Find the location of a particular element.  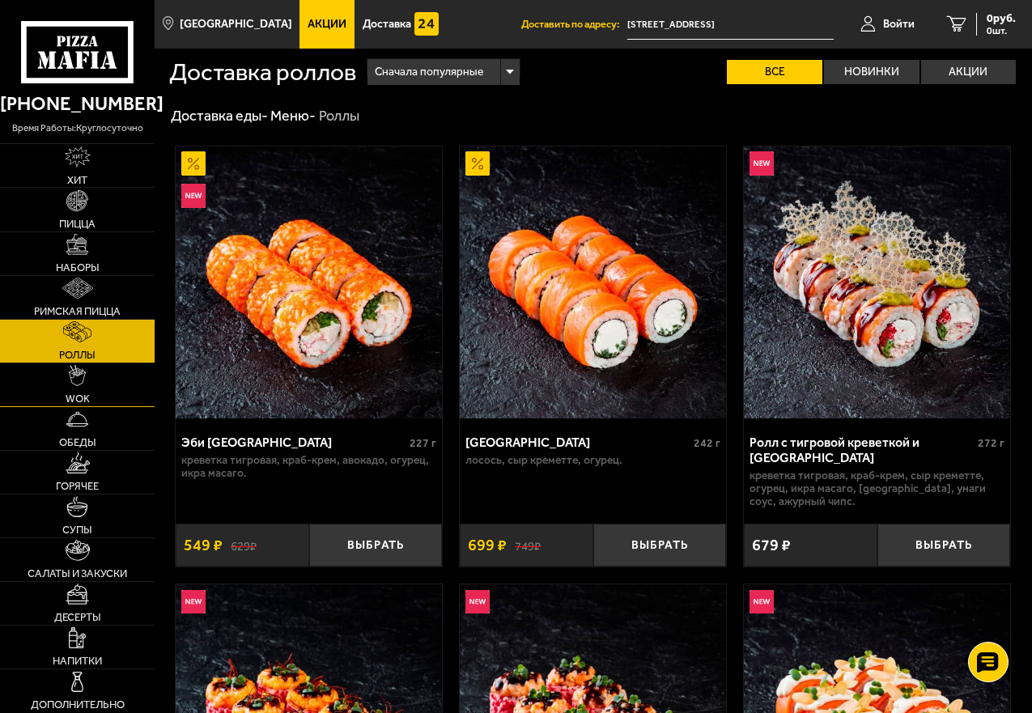

a: Доставка еды- is located at coordinates (219, 116).